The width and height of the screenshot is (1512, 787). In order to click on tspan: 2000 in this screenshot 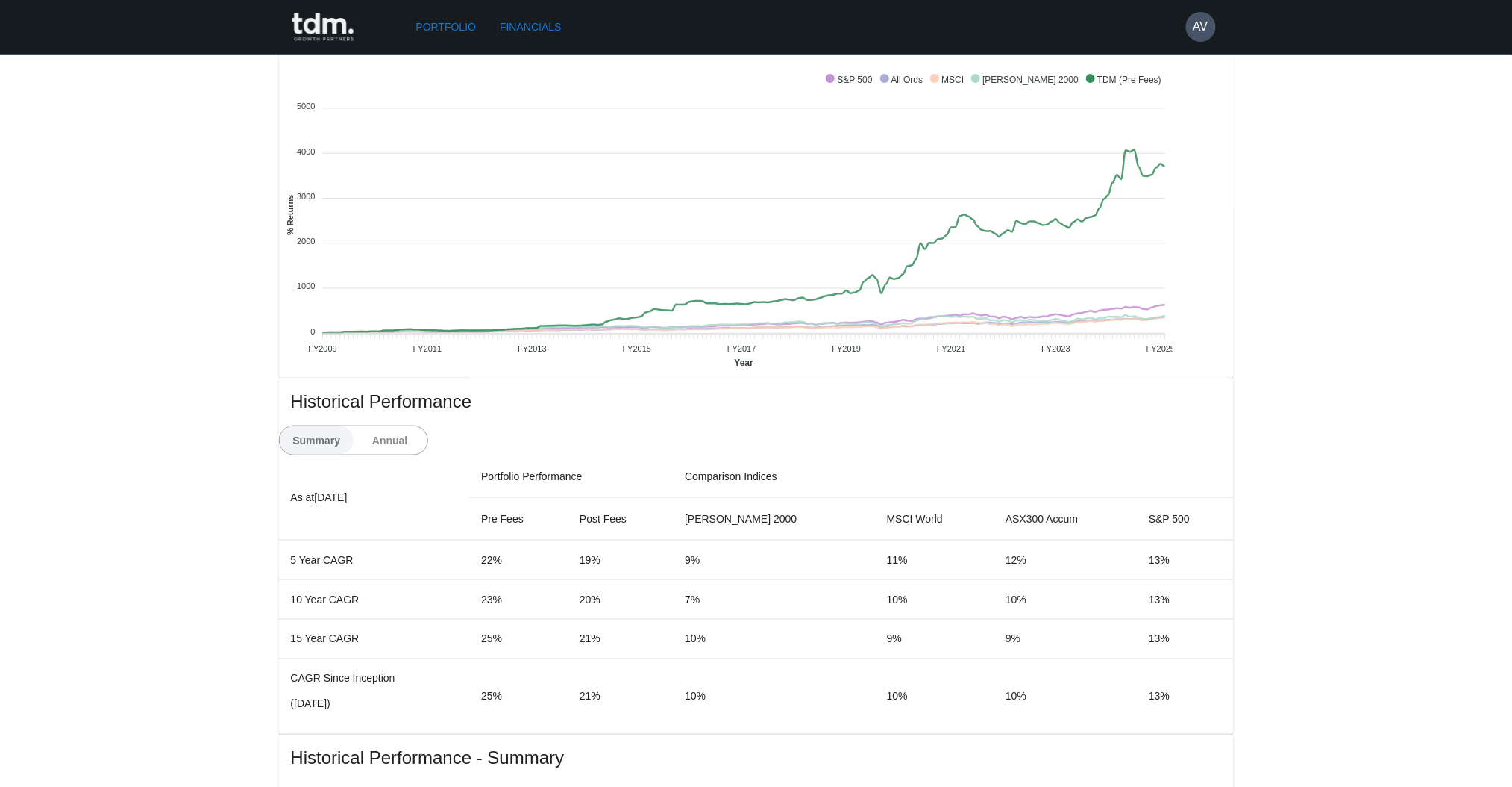, I will do `click(305, 241)`.